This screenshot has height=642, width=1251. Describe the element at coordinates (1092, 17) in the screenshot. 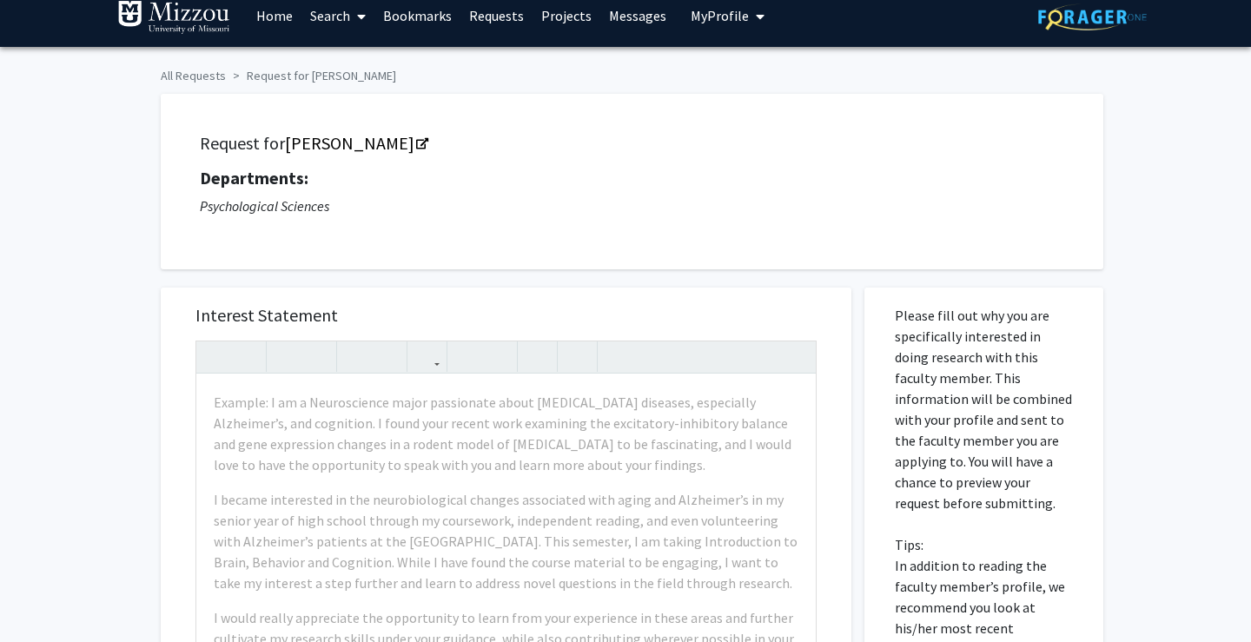

I see `img: ForagerOne Logo` at that location.